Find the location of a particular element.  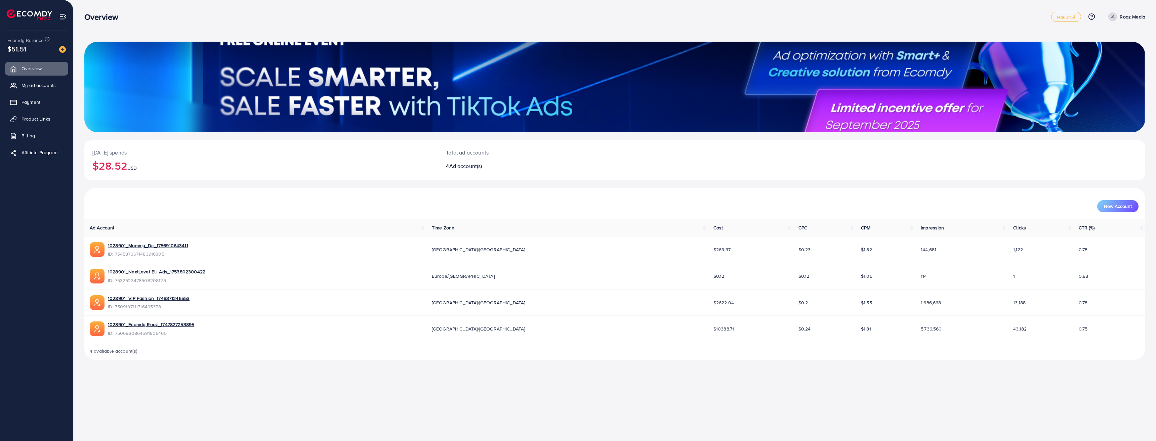

span: $1.82 is located at coordinates (867, 250).